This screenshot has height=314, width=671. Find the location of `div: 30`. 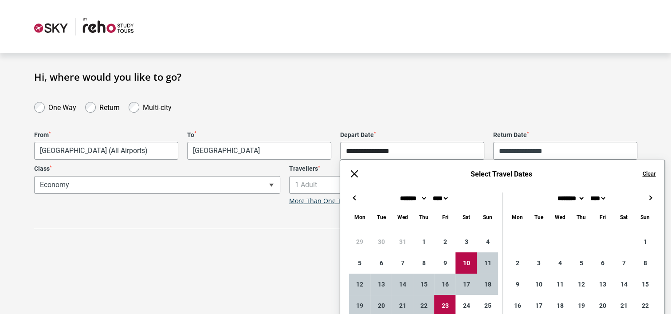

div: 30 is located at coordinates (381, 242).